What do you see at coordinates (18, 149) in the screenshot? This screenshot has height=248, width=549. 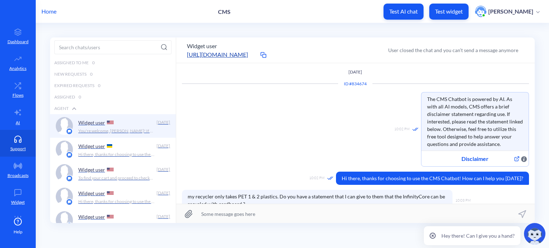 I see `p: Support` at bounding box center [18, 149].